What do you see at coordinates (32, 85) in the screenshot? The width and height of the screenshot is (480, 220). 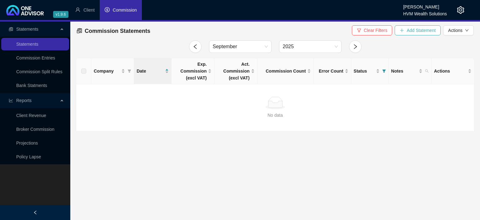 I see `a: Bank Statments` at bounding box center [32, 85].